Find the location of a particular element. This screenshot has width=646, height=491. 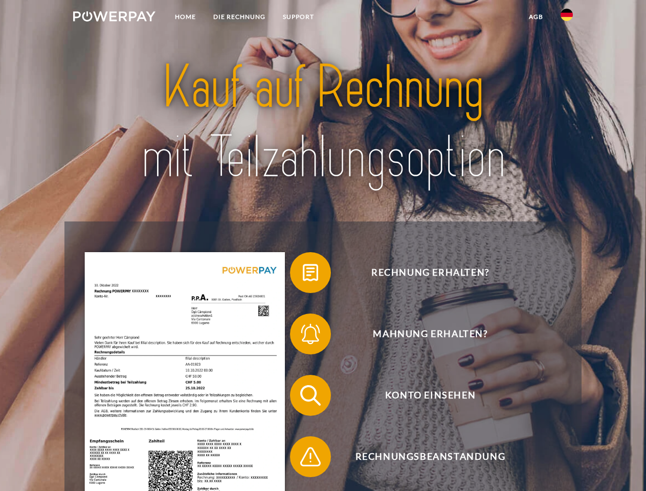

a: DIE RECHNUNG is located at coordinates (239, 17).